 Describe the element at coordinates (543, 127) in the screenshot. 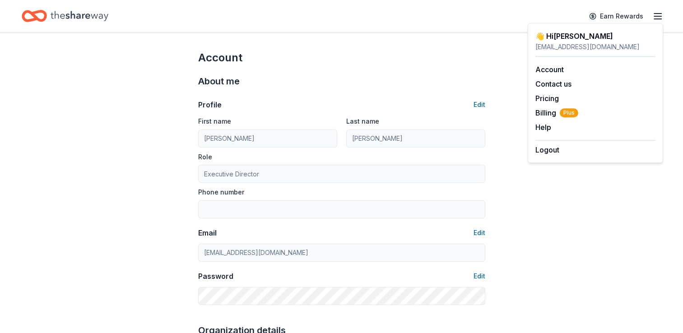

I see `button: Help` at that location.